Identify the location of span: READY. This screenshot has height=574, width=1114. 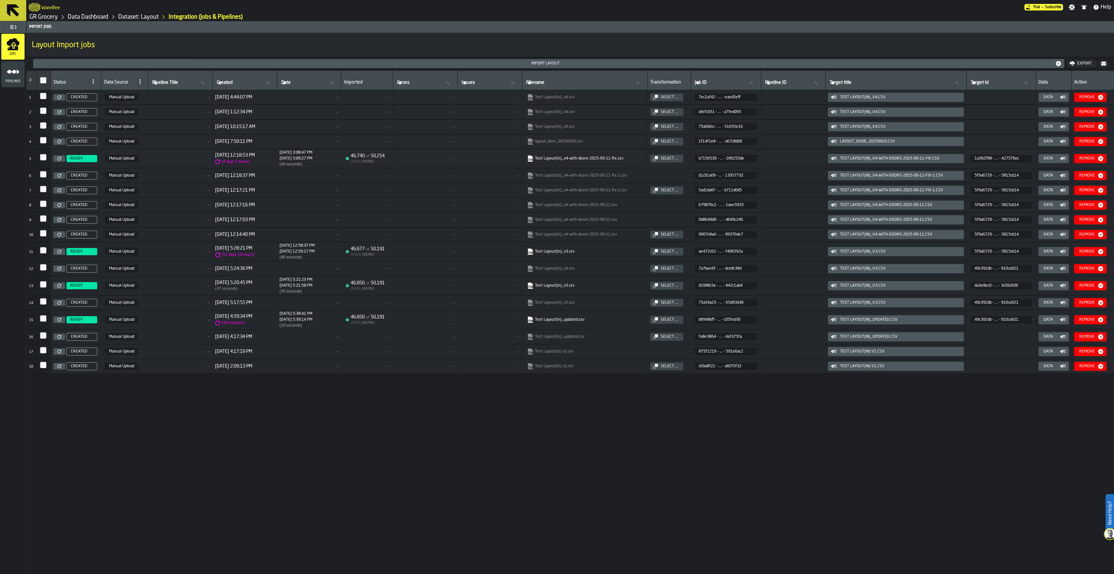
(77, 286).